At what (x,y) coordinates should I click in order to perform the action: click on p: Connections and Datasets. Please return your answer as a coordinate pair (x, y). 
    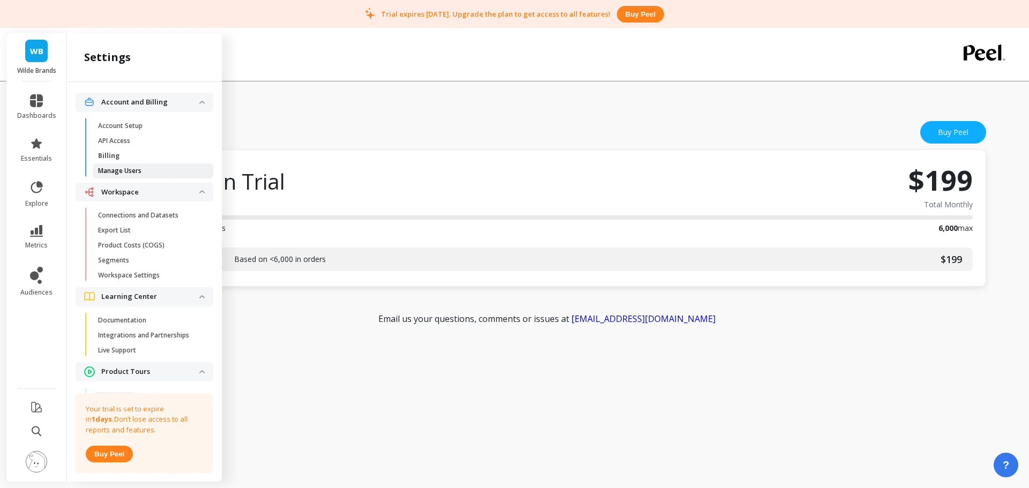
    Looking at the image, I should click on (138, 216).